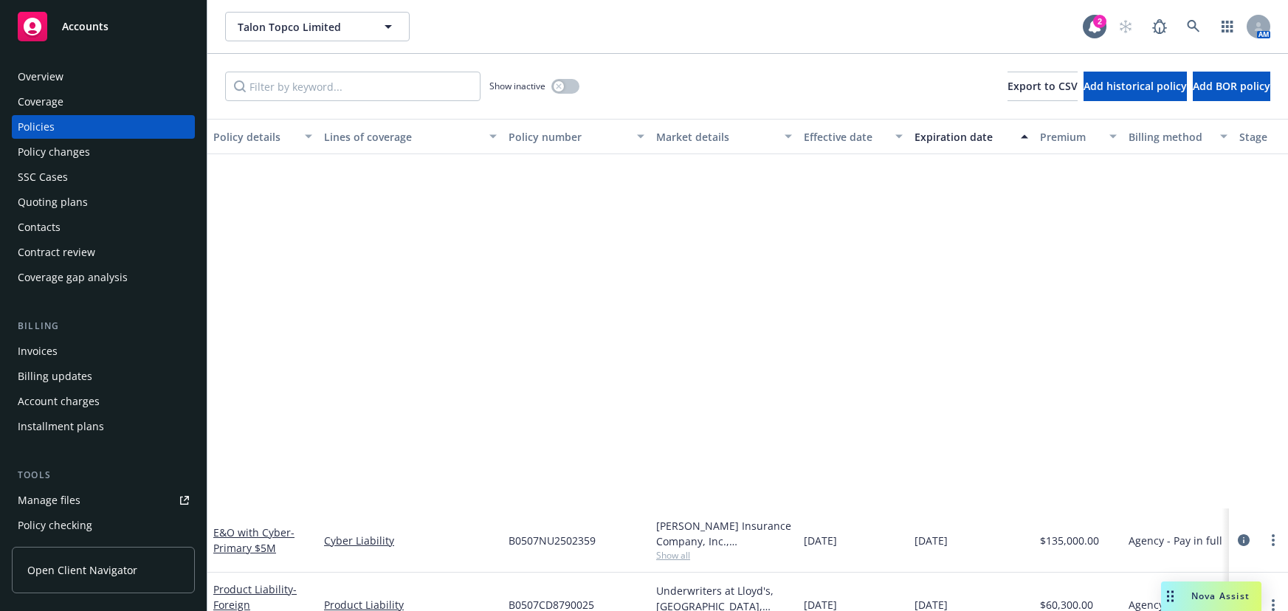 The height and width of the screenshot is (611, 1288). Describe the element at coordinates (36, 127) in the screenshot. I see `div: Policies` at that location.